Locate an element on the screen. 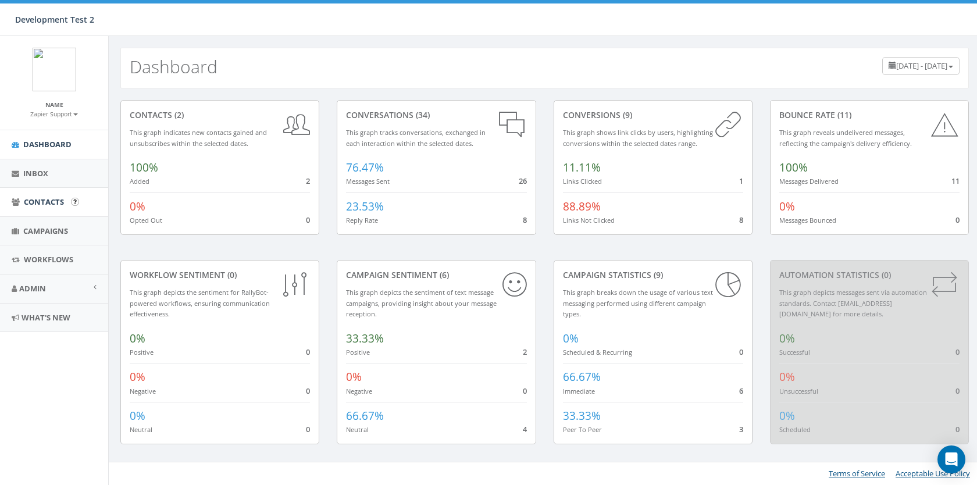  small: Zapier Support is located at coordinates (54, 114).